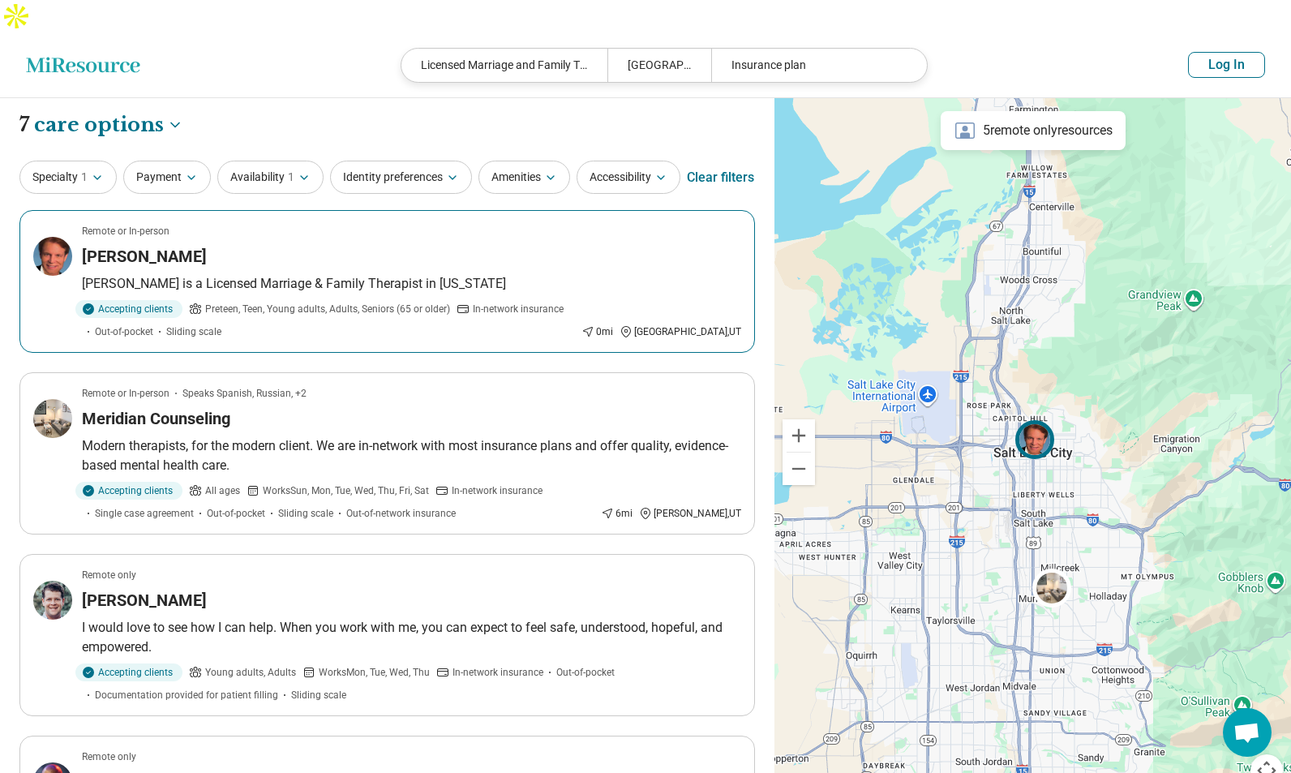 The image size is (1291, 773). Describe the element at coordinates (504, 65) in the screenshot. I see `div: Licensed Marriage and Family Therapist (LMFT)` at that location.